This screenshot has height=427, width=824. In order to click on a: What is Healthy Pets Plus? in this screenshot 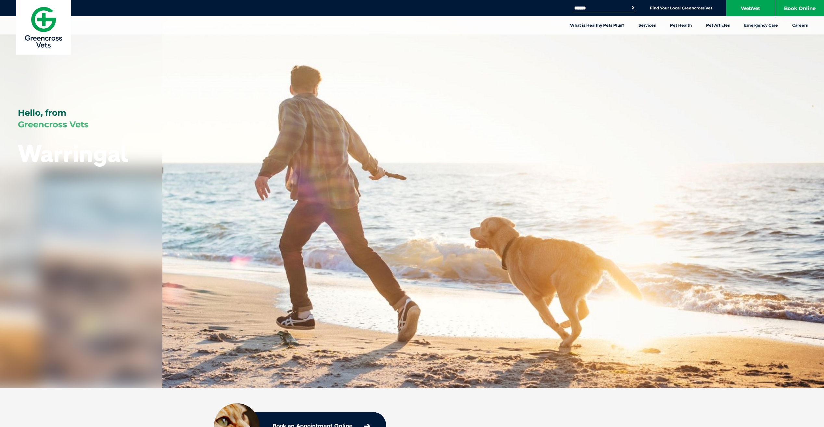, I will do `click(597, 25)`.